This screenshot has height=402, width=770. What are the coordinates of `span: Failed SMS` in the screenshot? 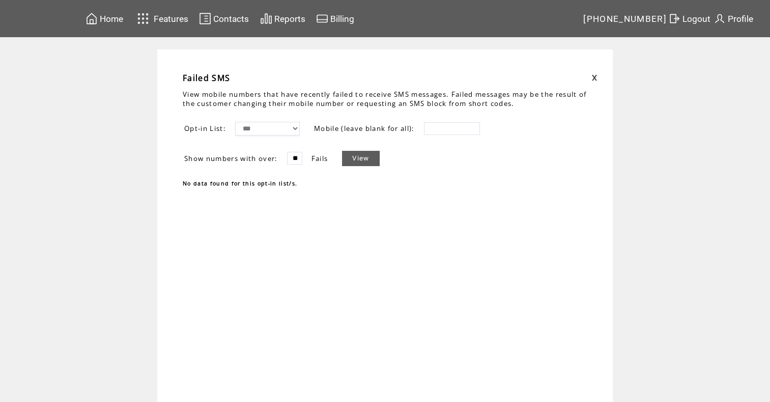 It's located at (206, 78).